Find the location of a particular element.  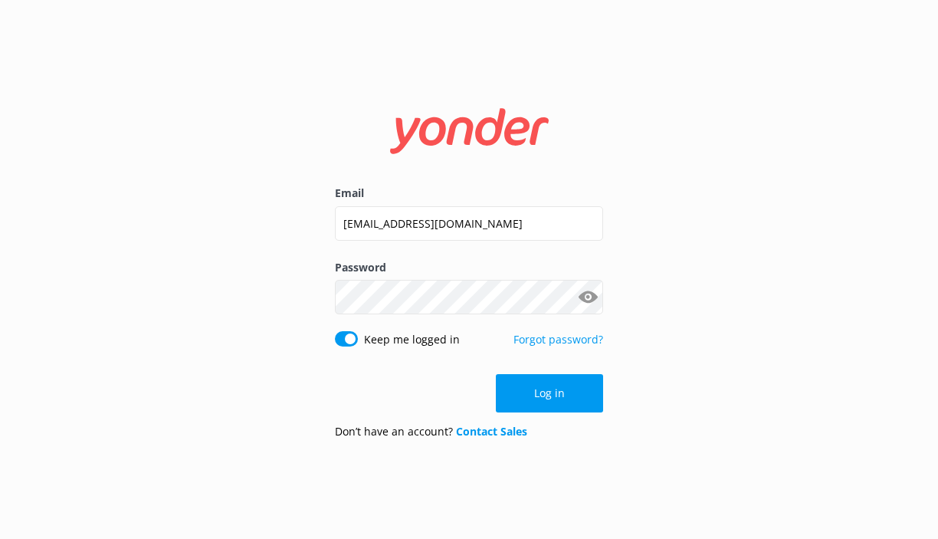

label: Password is located at coordinates (469, 267).